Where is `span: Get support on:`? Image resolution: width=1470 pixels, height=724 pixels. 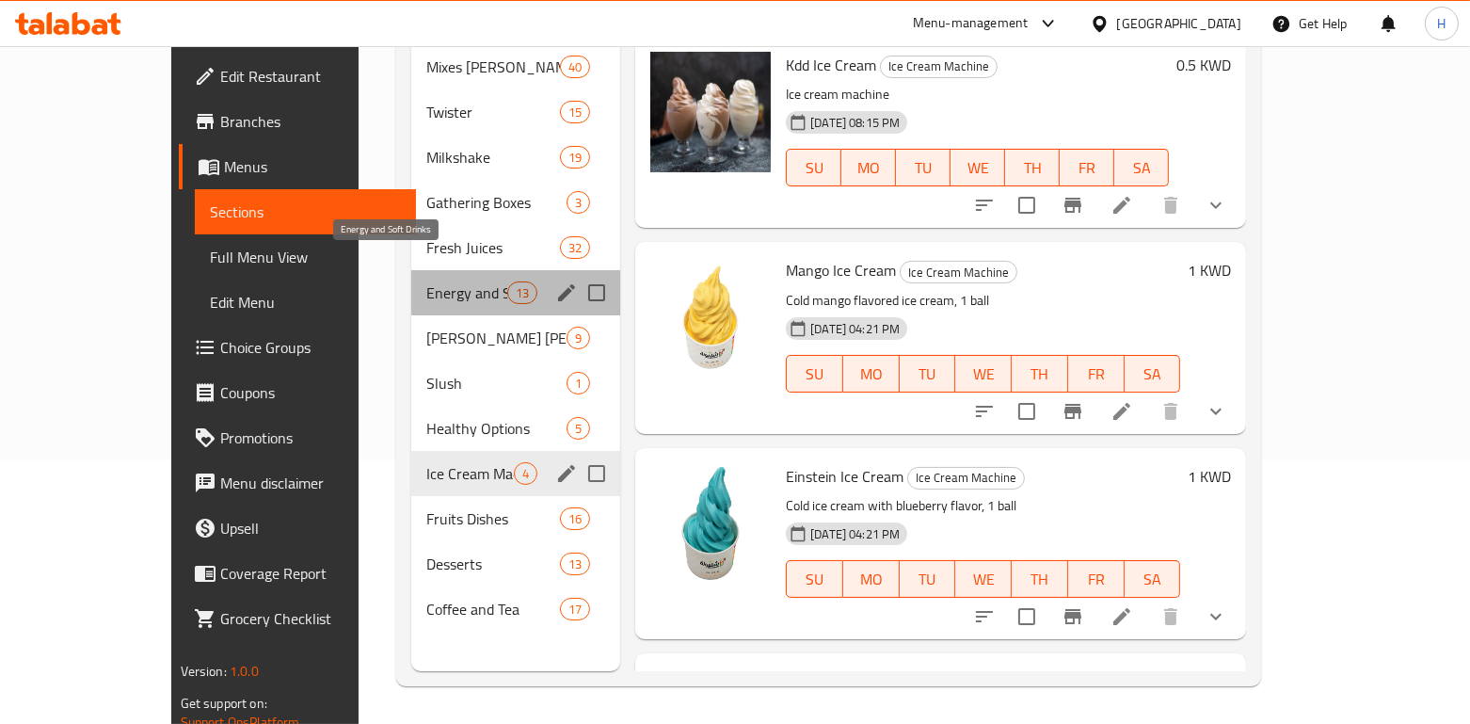 span: Get support on: is located at coordinates (224, 703).